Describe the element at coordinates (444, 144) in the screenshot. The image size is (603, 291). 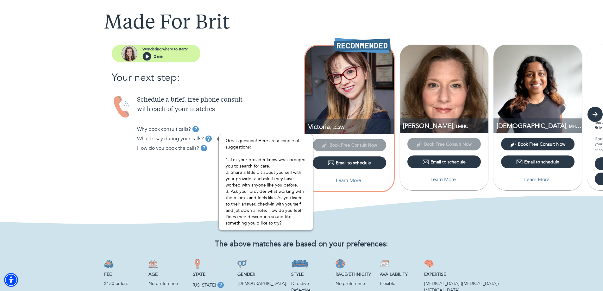
I see `span: This provider has not yet shared their calendar link. Please email the provider to schedule` at that location.